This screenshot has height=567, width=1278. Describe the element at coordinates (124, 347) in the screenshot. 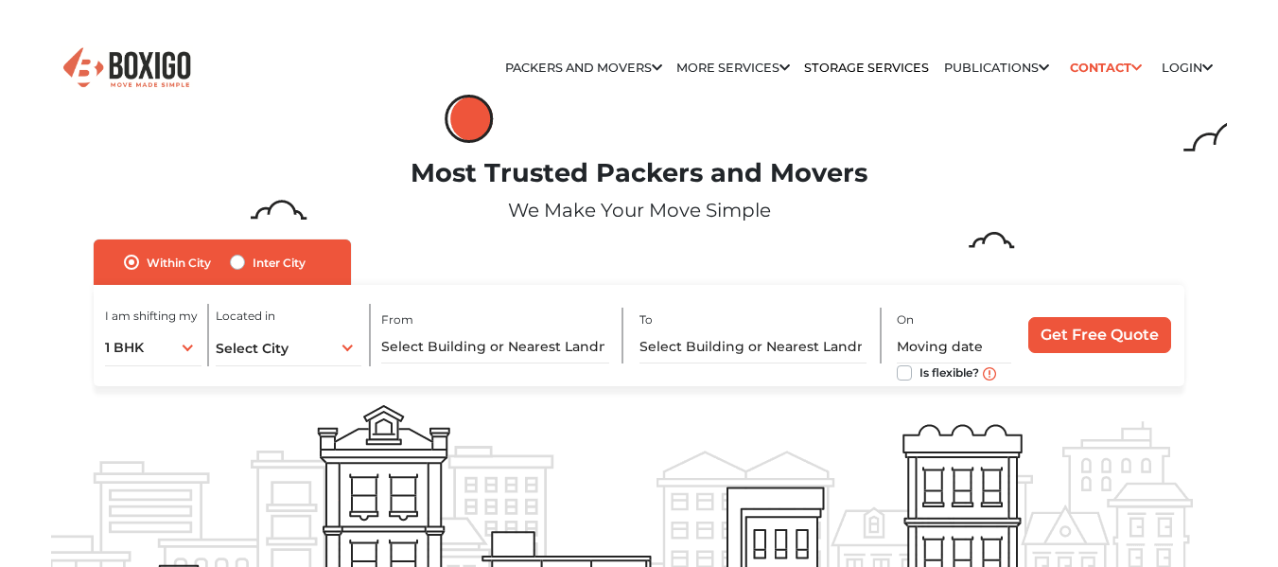

I see `span: 1 BHK` at that location.